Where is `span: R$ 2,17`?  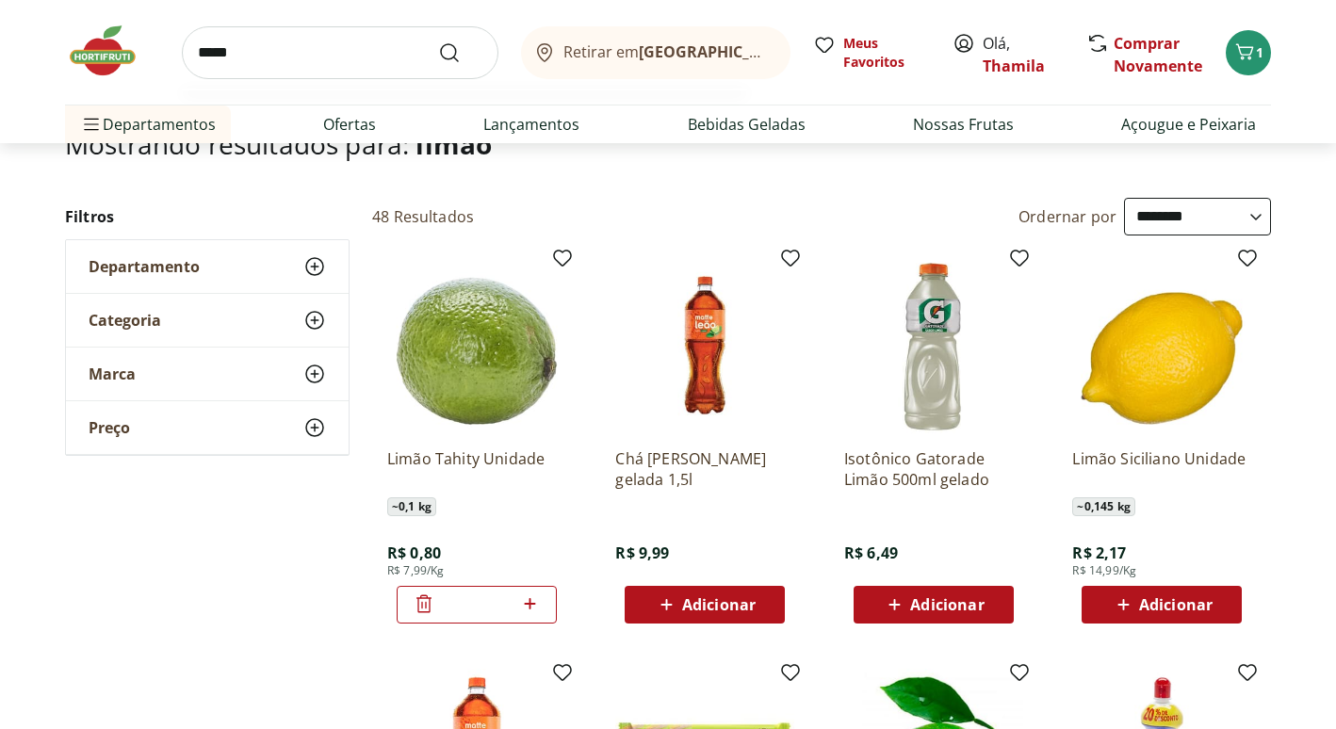 span: R$ 2,17 is located at coordinates (1098, 553).